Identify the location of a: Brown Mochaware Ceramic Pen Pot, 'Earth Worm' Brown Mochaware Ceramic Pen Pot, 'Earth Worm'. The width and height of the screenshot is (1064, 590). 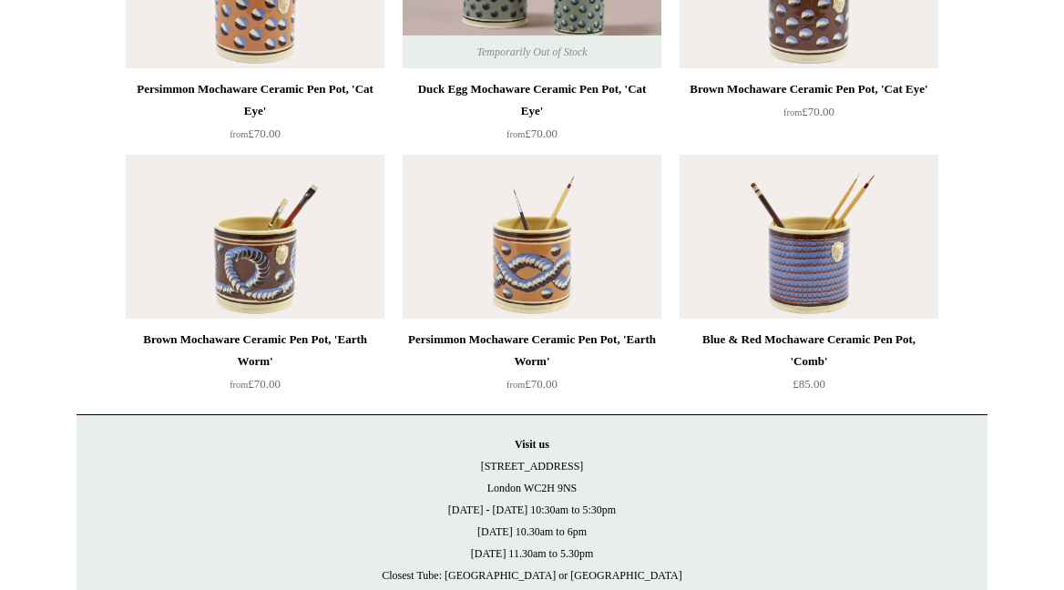
(255, 237).